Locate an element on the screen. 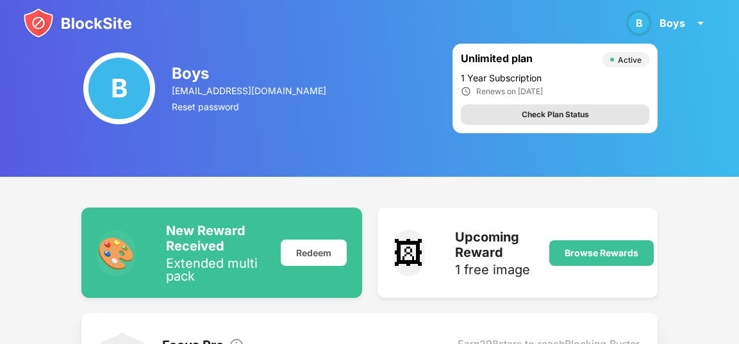  div: 1 Year Subscription is located at coordinates (555, 78).